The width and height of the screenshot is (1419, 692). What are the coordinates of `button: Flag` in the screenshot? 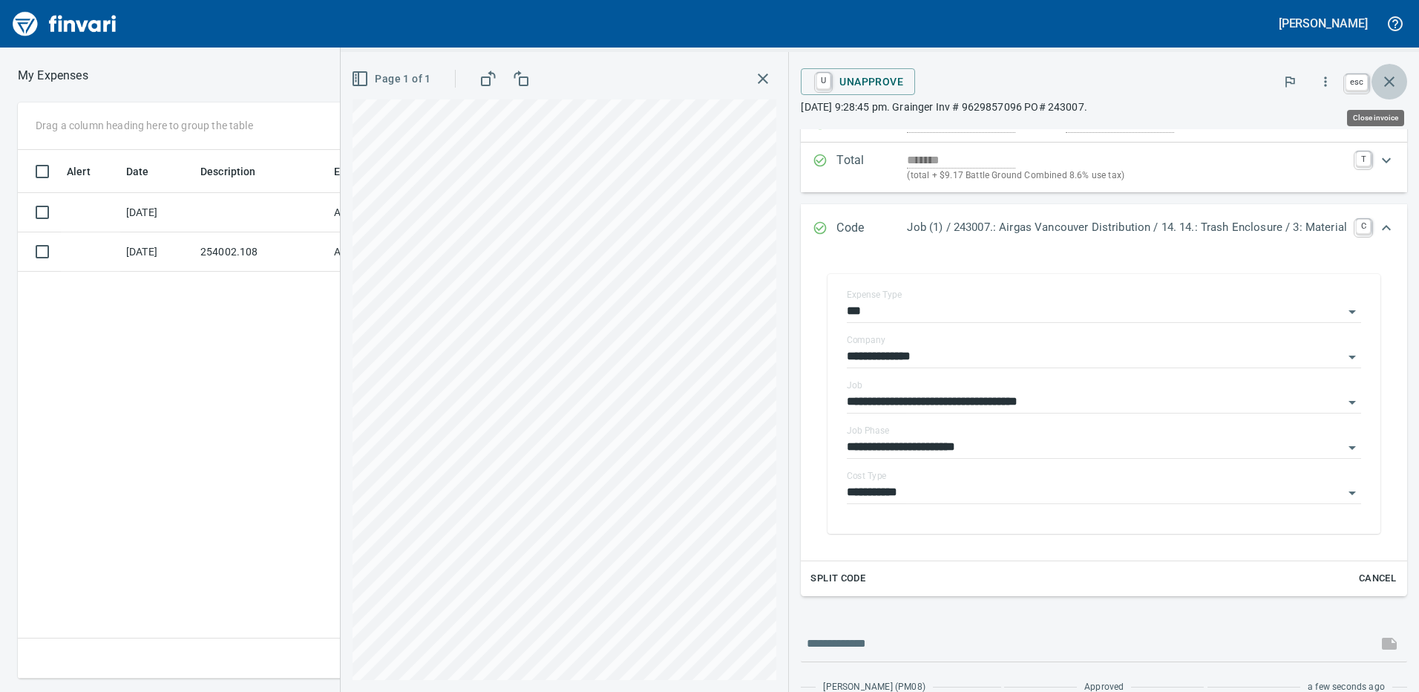 It's located at (1290, 82).